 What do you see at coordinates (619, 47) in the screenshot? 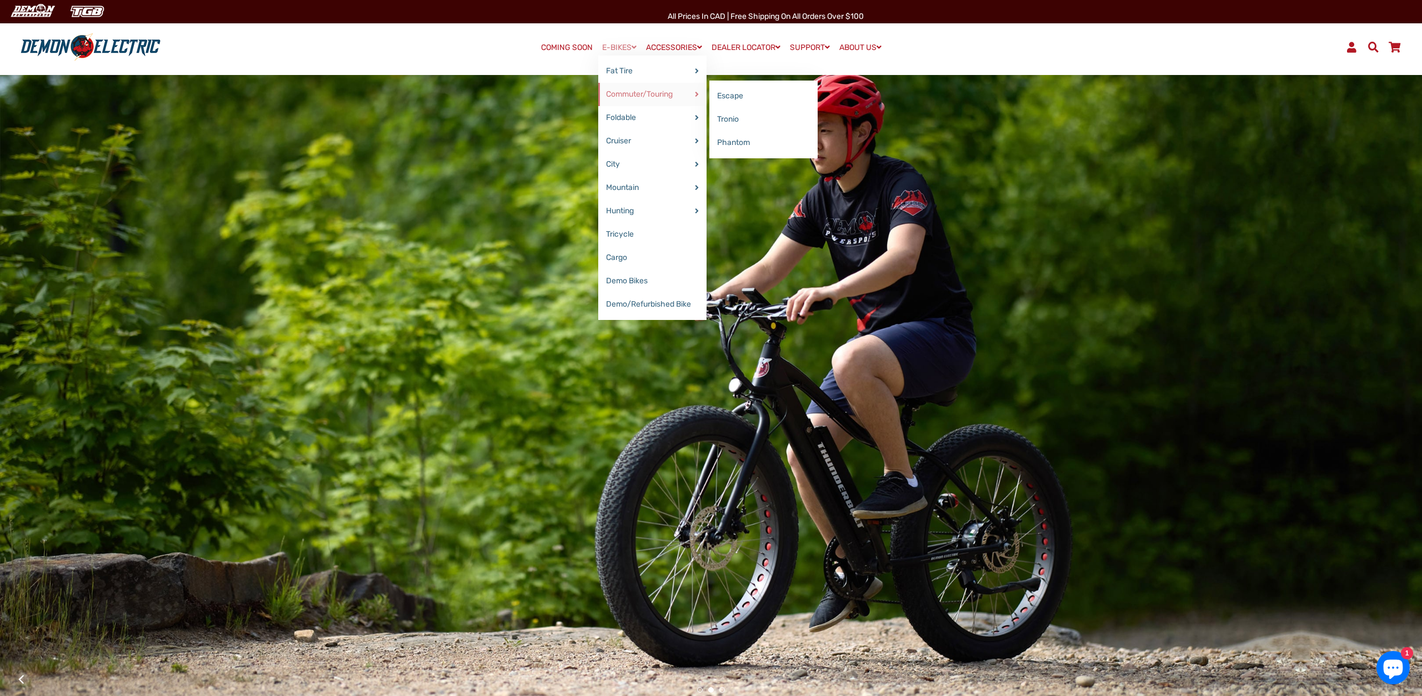
I see `a: E-BIKES` at bounding box center [619, 47].